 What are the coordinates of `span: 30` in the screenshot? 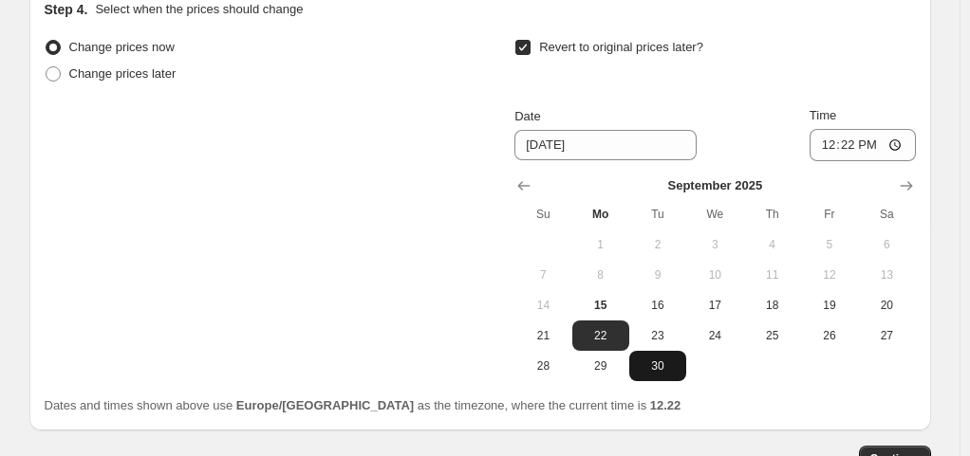 It's located at (657, 366).